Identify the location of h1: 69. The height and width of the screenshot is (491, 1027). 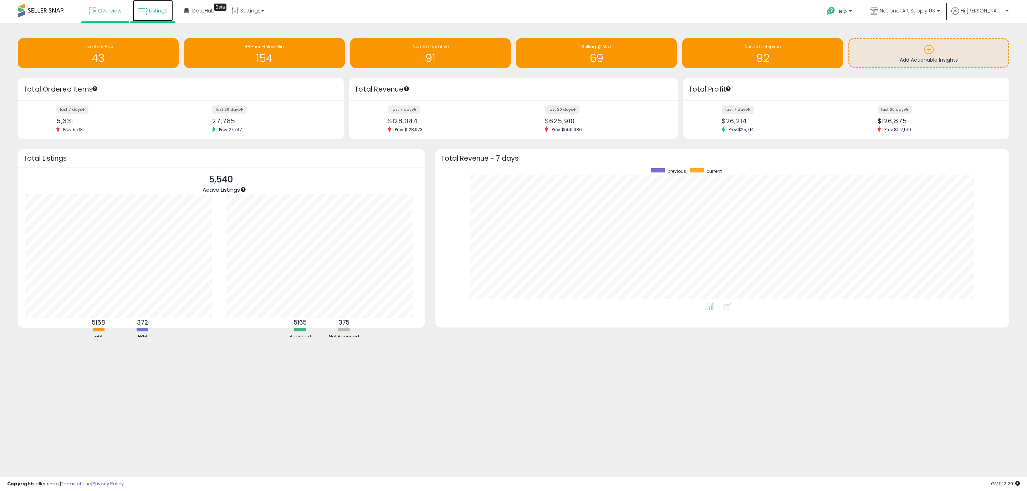
(596, 58).